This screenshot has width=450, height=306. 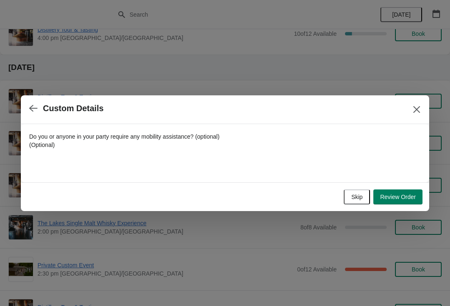 I want to click on span: Review Order, so click(x=398, y=197).